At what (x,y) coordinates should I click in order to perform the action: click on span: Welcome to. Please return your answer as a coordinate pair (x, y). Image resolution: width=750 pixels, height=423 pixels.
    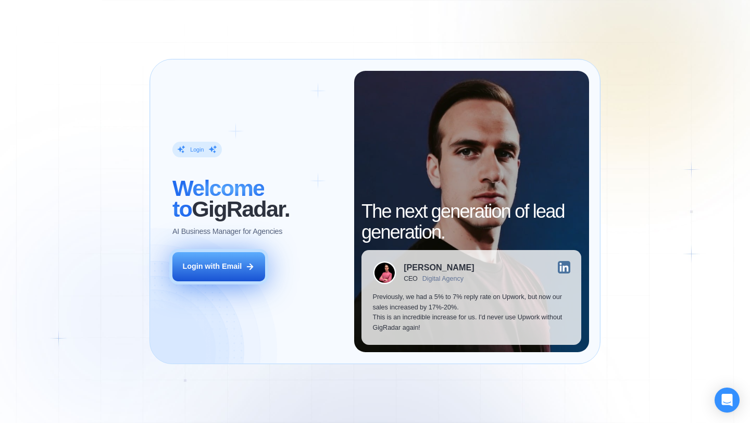
    Looking at the image, I should click on (218, 199).